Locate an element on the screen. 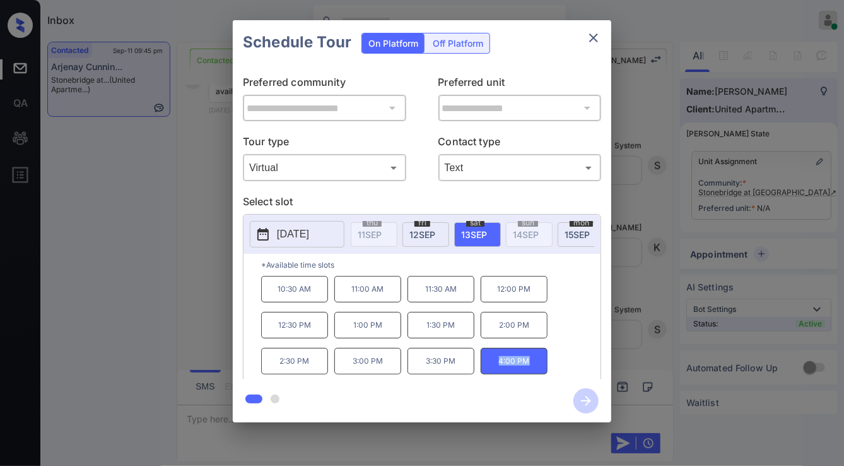 The width and height of the screenshot is (844, 466). span: 12 SEP is located at coordinates (422, 234).